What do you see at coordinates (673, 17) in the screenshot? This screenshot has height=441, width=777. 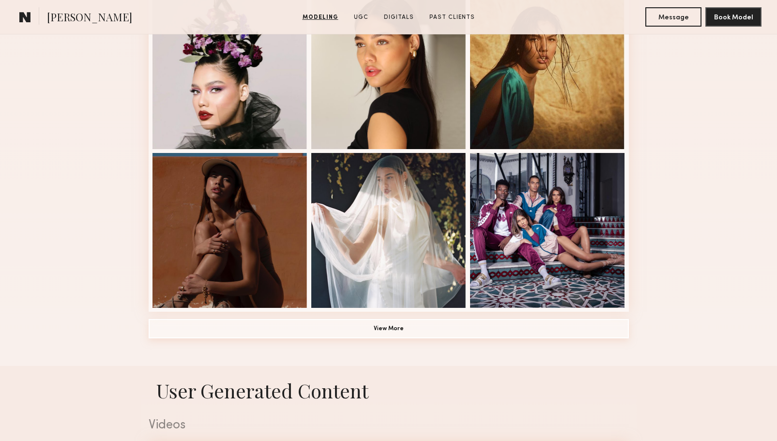 I see `button: Message` at bounding box center [673, 17].